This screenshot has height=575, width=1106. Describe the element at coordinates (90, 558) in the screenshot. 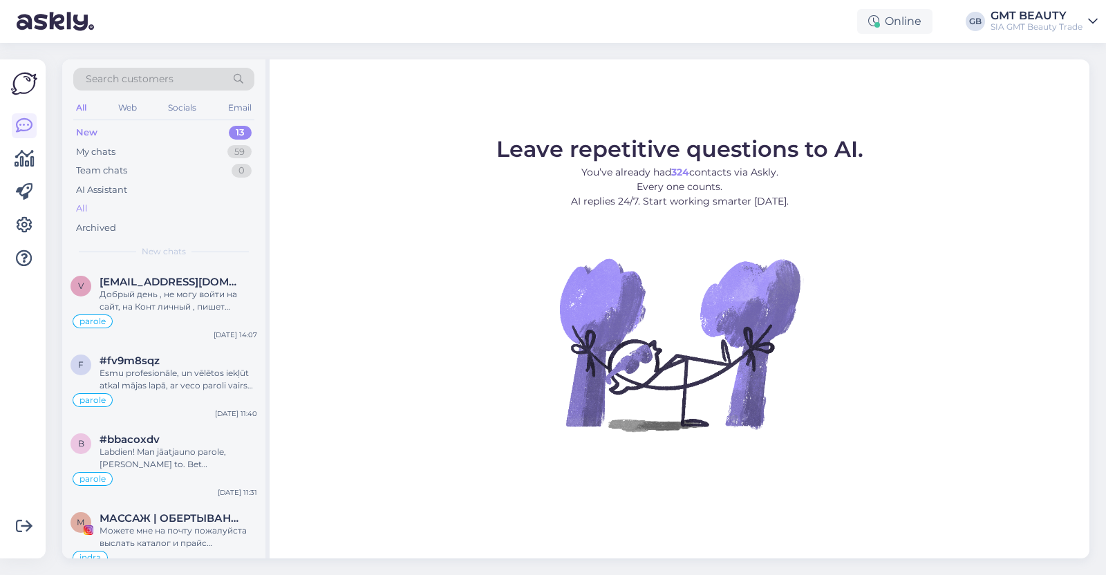

I see `span: indra` at that location.